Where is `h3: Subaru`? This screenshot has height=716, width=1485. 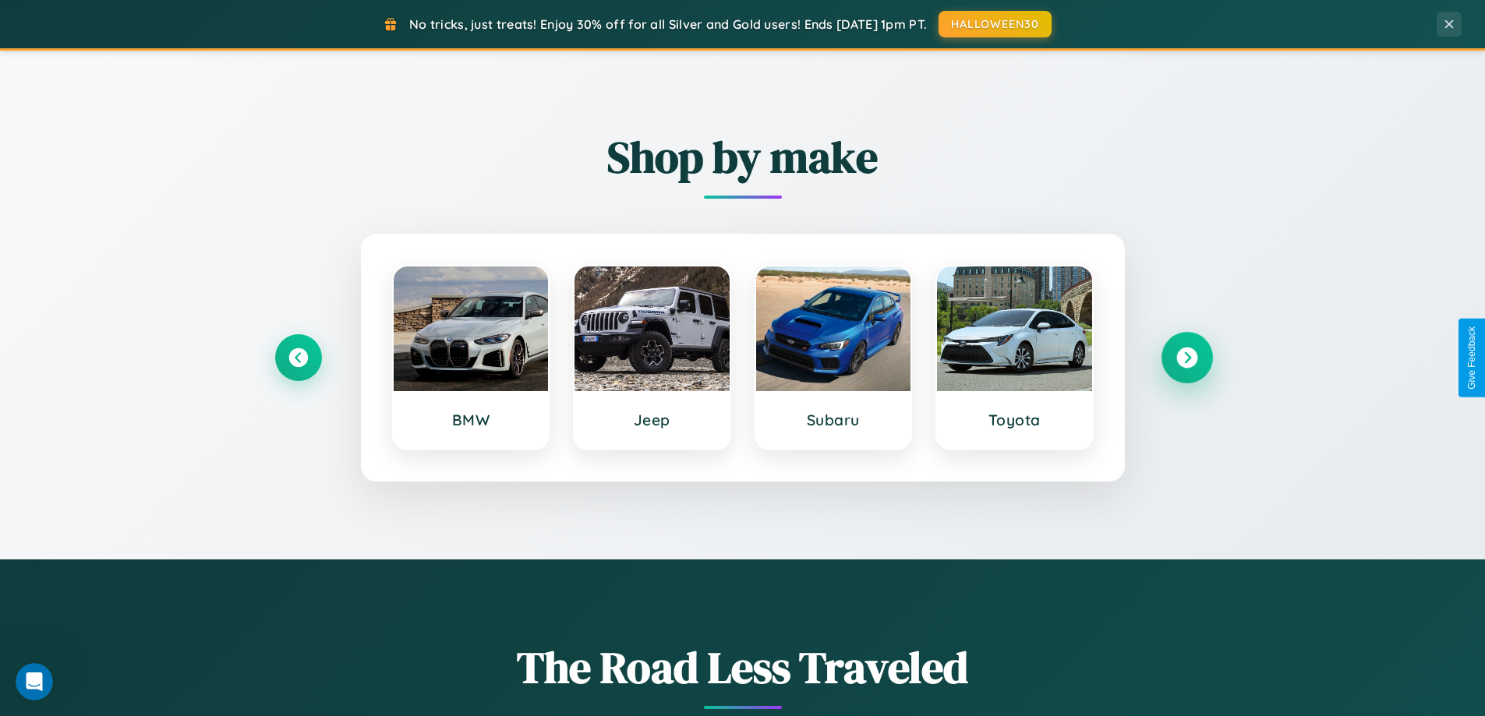 h3: Subaru is located at coordinates (833, 420).